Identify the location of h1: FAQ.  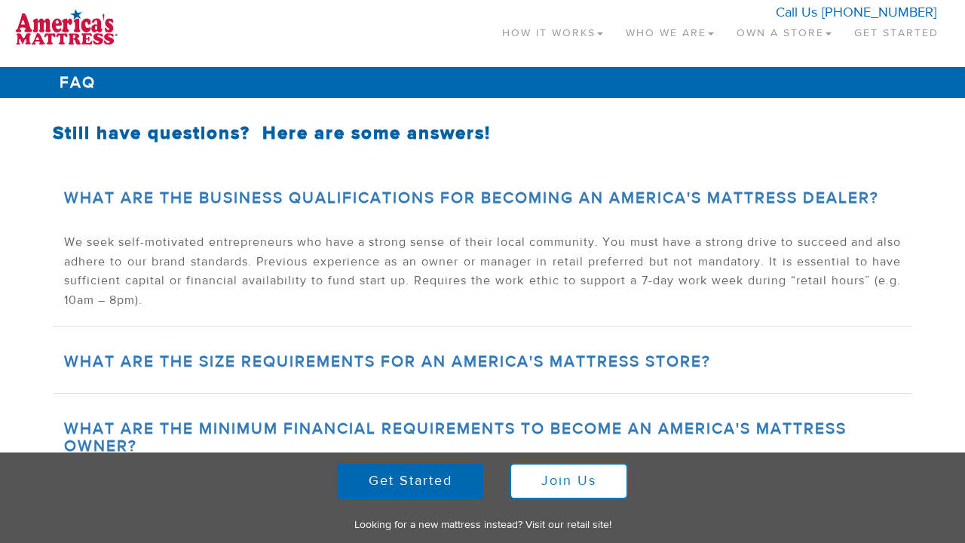
(483, 82).